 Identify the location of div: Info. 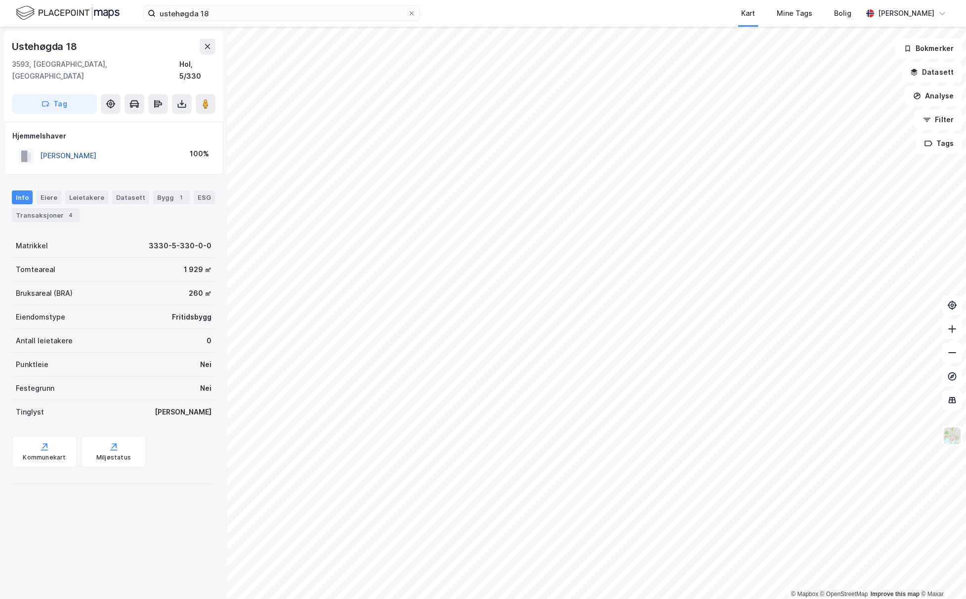
(22, 197).